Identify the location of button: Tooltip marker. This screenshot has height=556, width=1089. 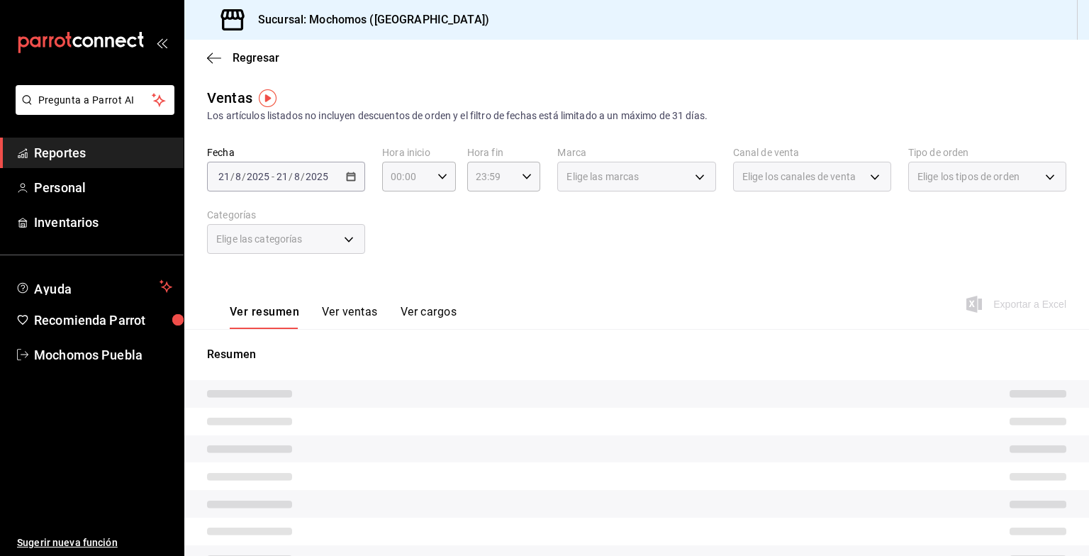
(267, 98).